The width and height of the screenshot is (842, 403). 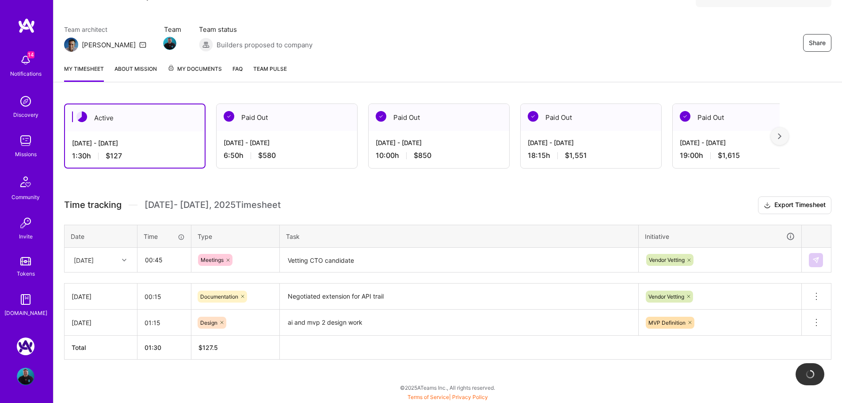 I want to click on th: 01:30, so click(x=164, y=348).